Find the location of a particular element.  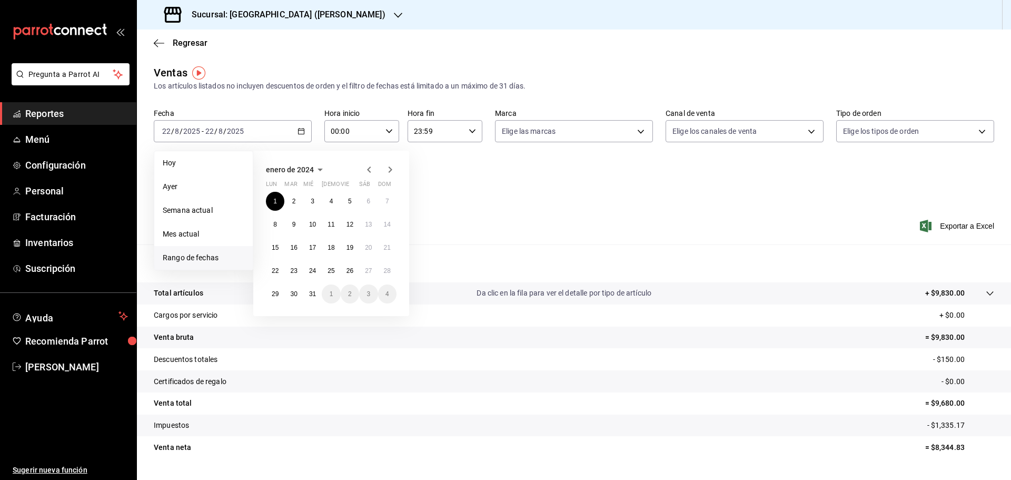

abbr: 5 de enero de 2024 is located at coordinates (350, 201).